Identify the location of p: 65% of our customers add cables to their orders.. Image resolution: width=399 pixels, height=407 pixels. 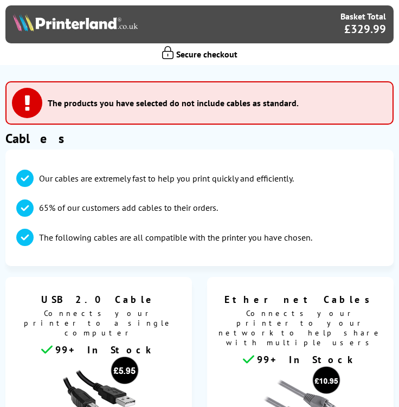
(129, 208).